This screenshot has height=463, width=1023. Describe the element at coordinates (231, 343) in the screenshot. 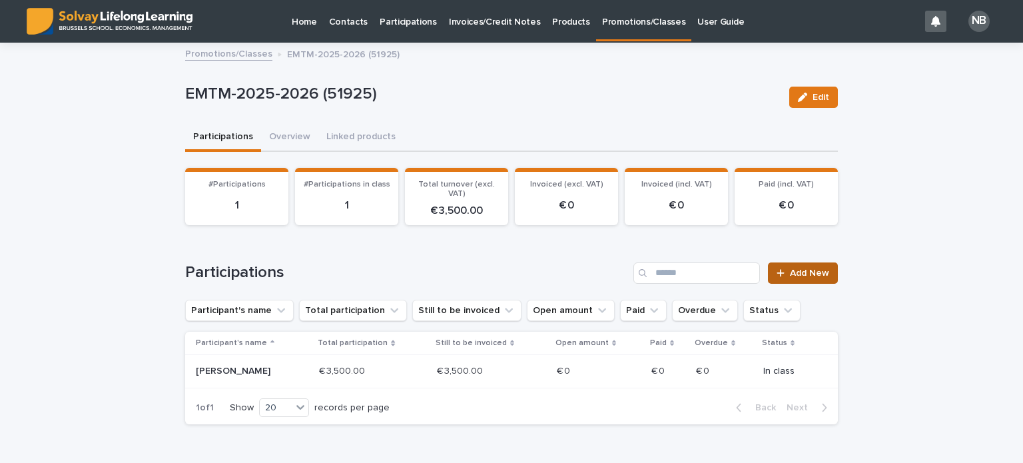

I see `p: Participant's name` at that location.